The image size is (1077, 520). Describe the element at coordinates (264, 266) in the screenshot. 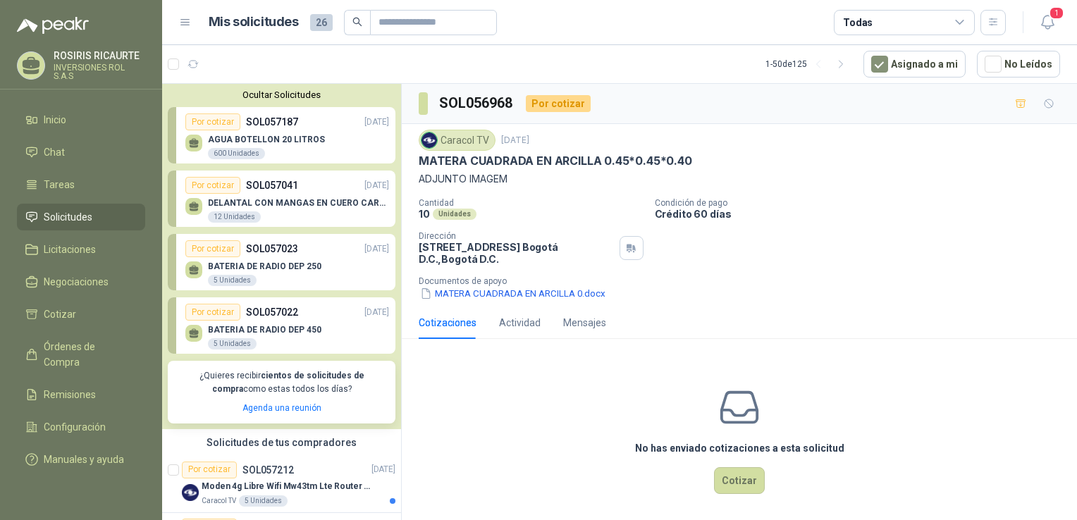

I see `p: BATERIA DE RADIO DEP 250` at that location.